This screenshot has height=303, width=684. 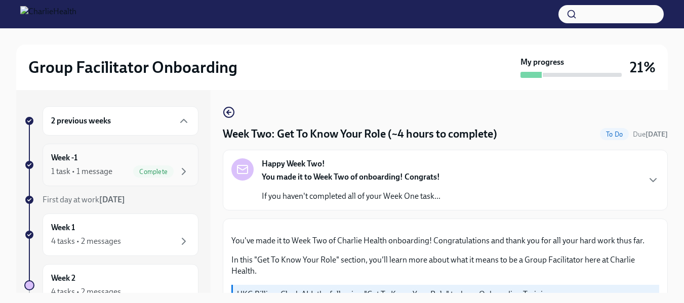 I want to click on h6: Week 2, so click(x=63, y=278).